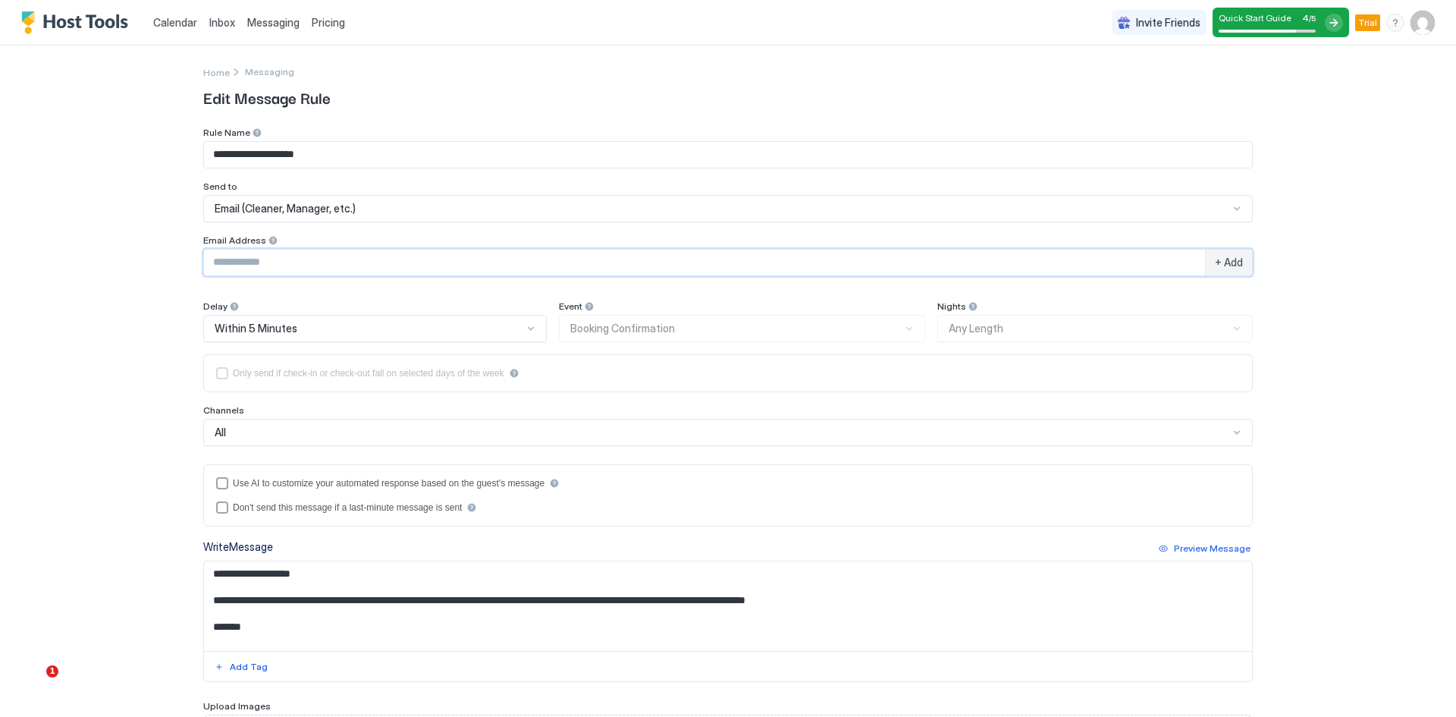 Image resolution: width=1456 pixels, height=717 pixels. Describe the element at coordinates (1168, 23) in the screenshot. I see `span: Invite Friends` at that location.